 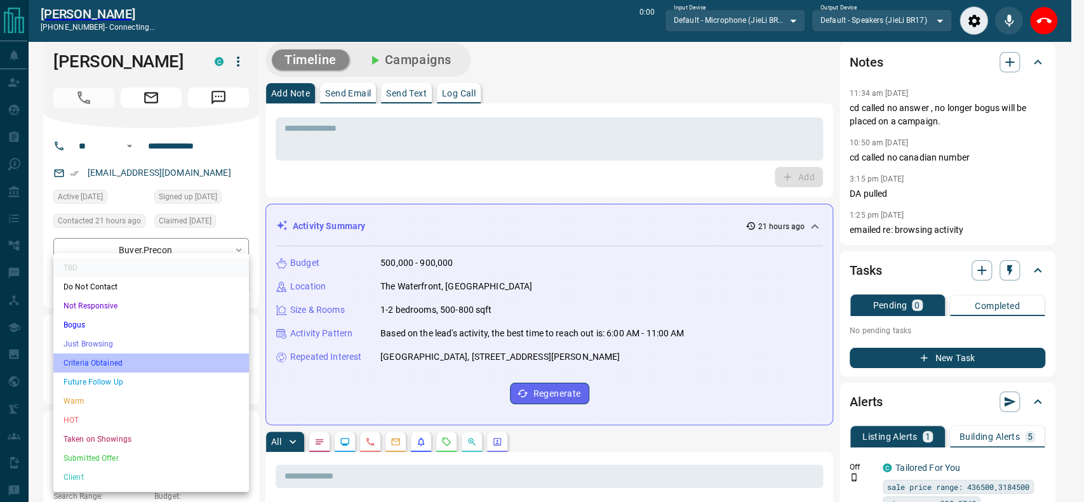 I want to click on li: Not Responsive, so click(x=151, y=306).